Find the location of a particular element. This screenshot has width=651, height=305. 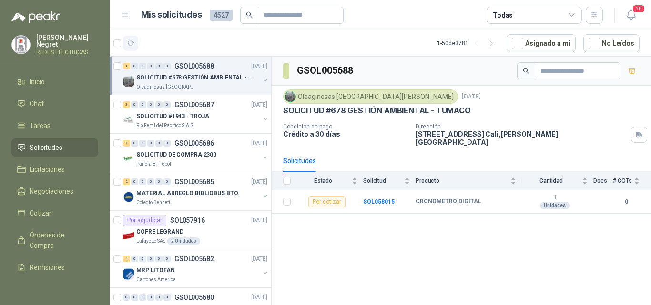

div: 7 is located at coordinates (126, 143).